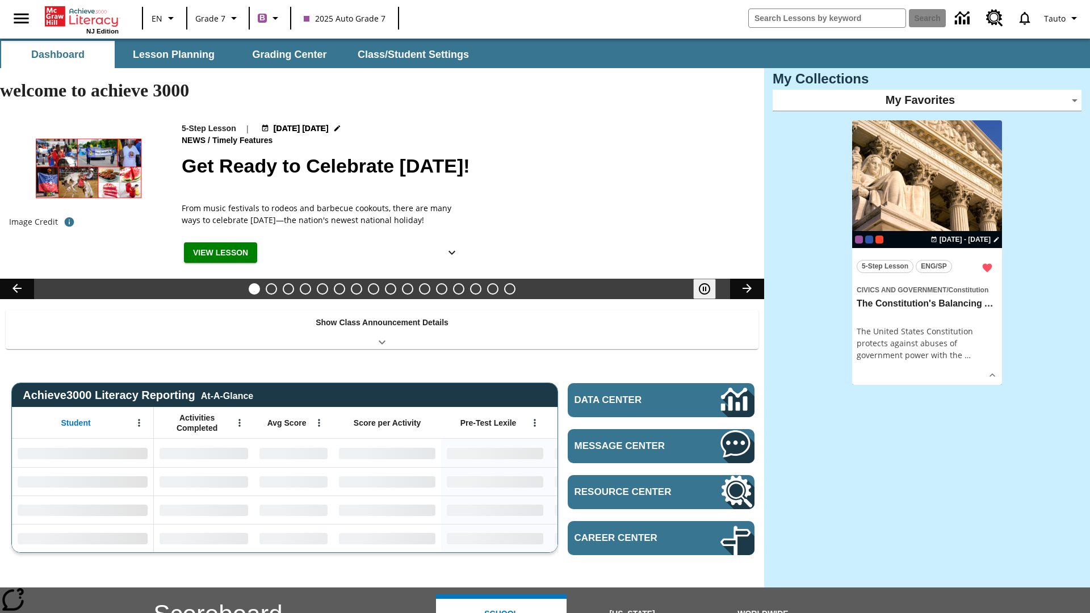 Image resolution: width=1090 pixels, height=613 pixels. Describe the element at coordinates (933, 266) in the screenshot. I see `button: ENG/SP` at that location.